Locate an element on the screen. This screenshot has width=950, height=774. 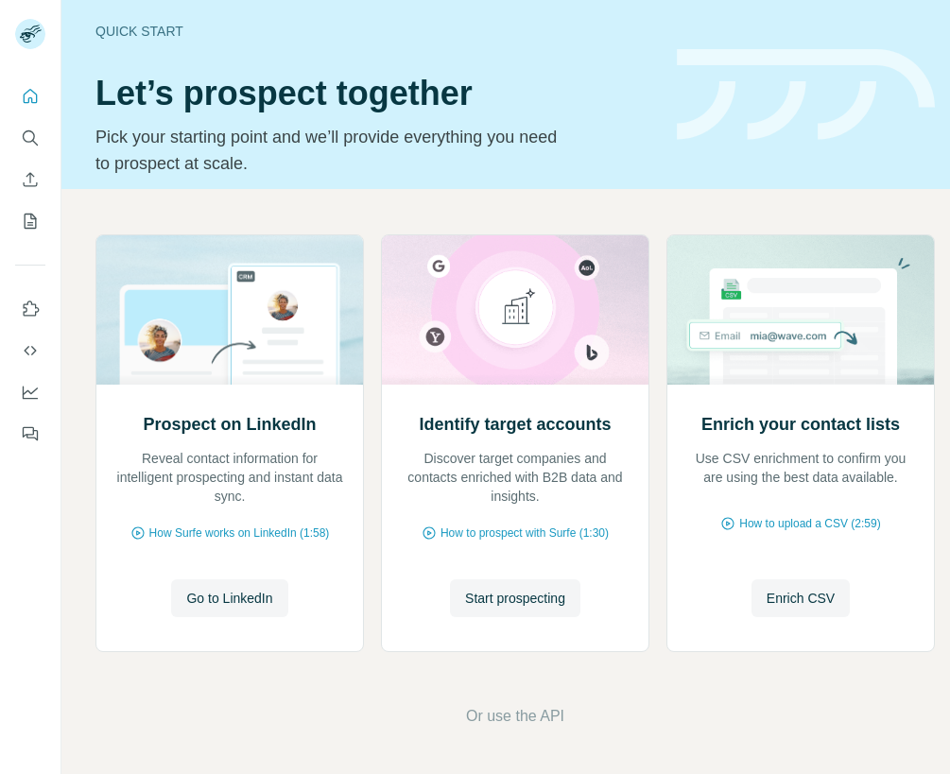
span: Enrich CSV is located at coordinates (801, 598).